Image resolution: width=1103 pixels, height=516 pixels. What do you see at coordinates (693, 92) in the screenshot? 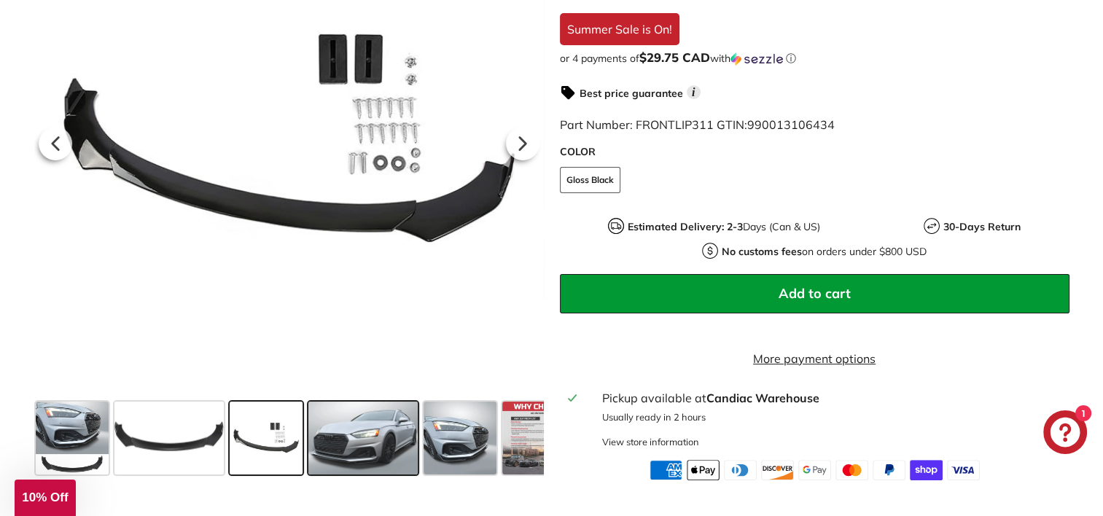
I see `span: i` at bounding box center [693, 92].